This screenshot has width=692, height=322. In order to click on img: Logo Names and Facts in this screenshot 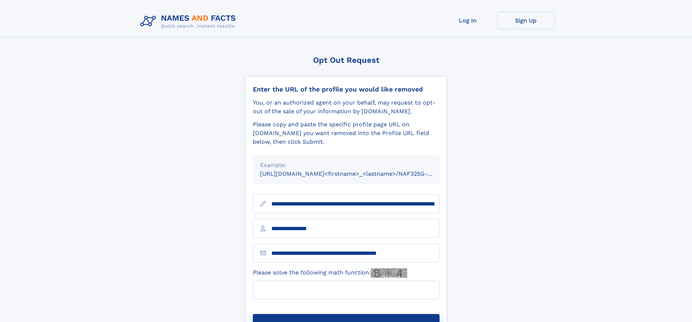, I will do `click(189, 21)`.